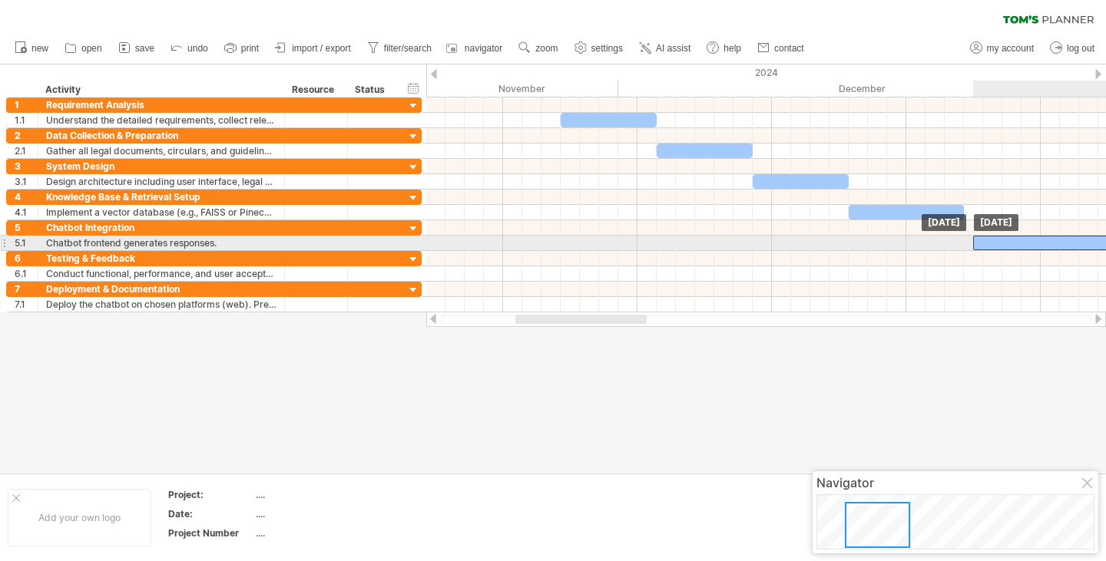 The height and width of the screenshot is (561, 1106). Describe the element at coordinates (210, 495) in the screenshot. I see `div: Project:` at that location.